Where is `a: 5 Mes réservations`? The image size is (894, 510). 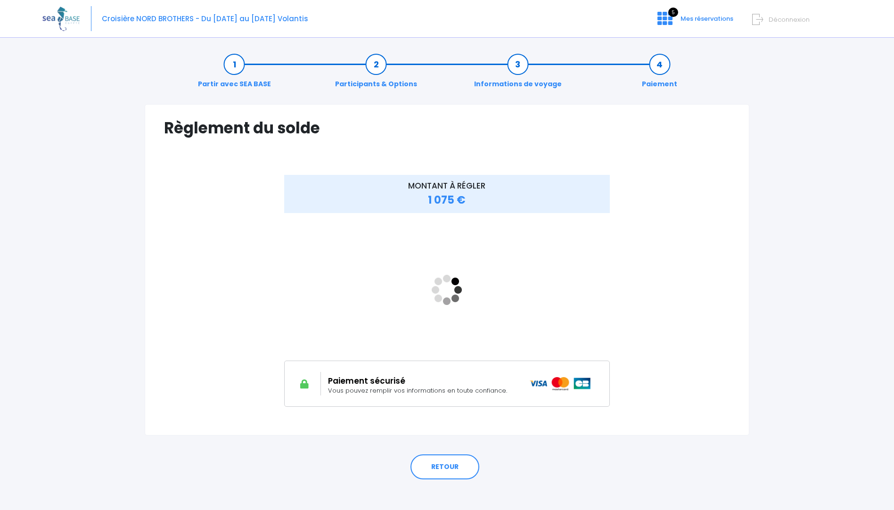 a: 5 Mes réservations is located at coordinates (695, 22).